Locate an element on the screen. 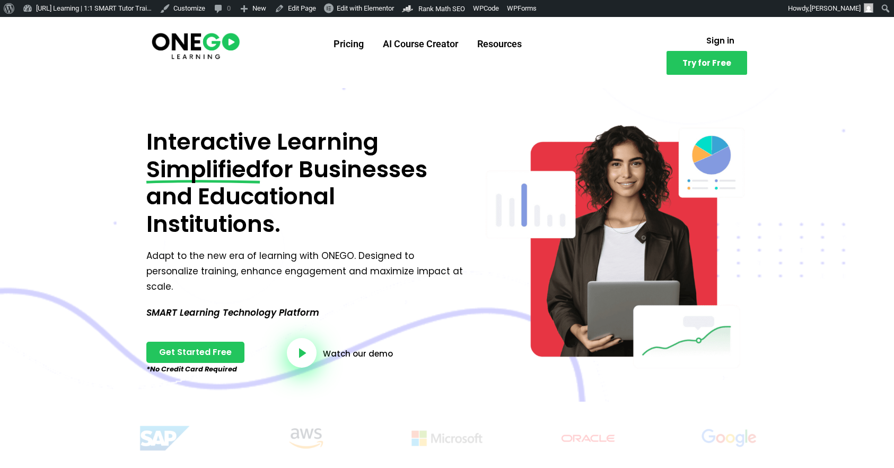  a: Get Started Free is located at coordinates (195, 352).